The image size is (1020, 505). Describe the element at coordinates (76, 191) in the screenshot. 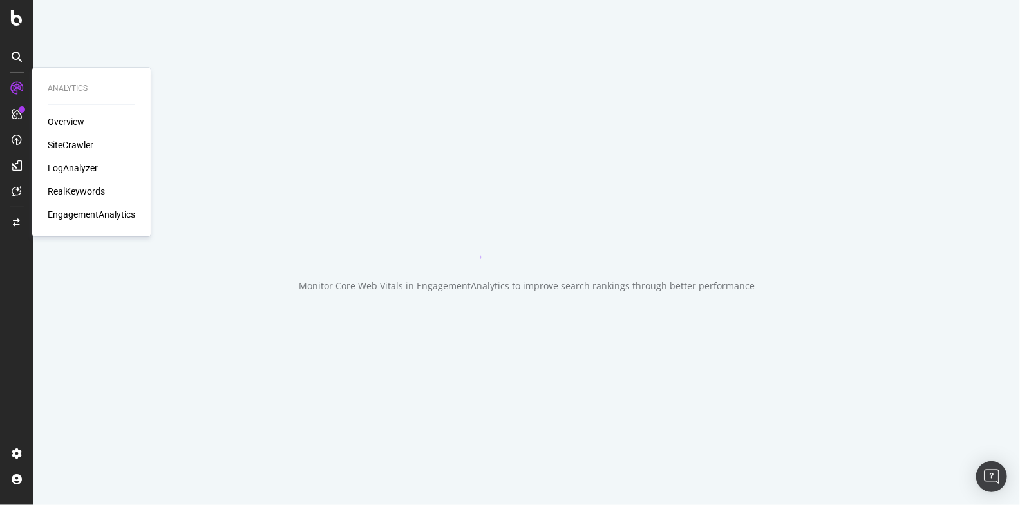

I see `div: RealKeywords` at that location.